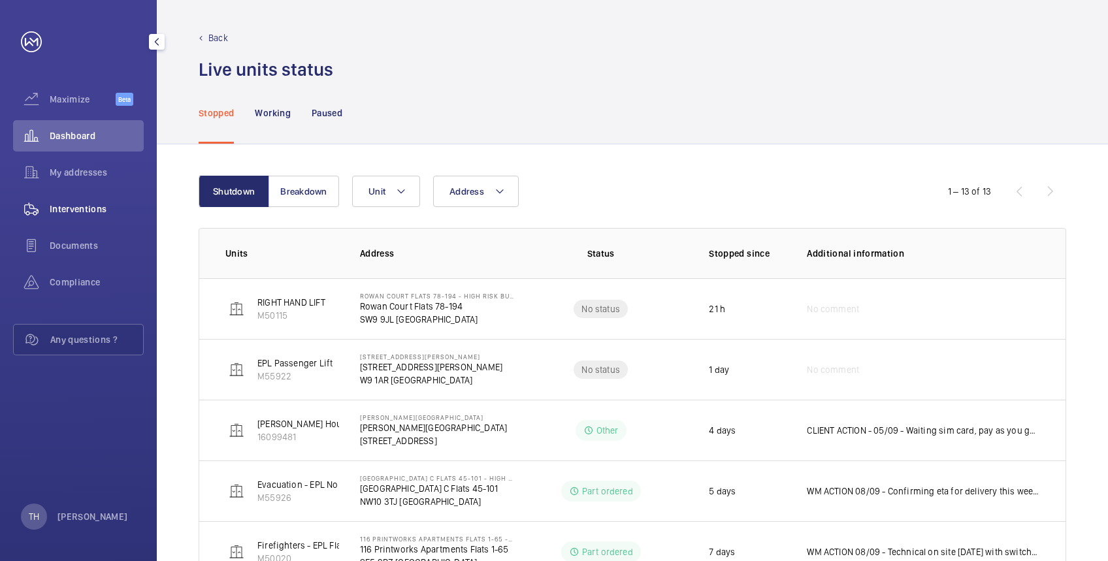 Image resolution: width=1108 pixels, height=561 pixels. Describe the element at coordinates (436, 296) in the screenshot. I see `p: Rowan Court Flats 78-194 - High Risk Building` at that location.